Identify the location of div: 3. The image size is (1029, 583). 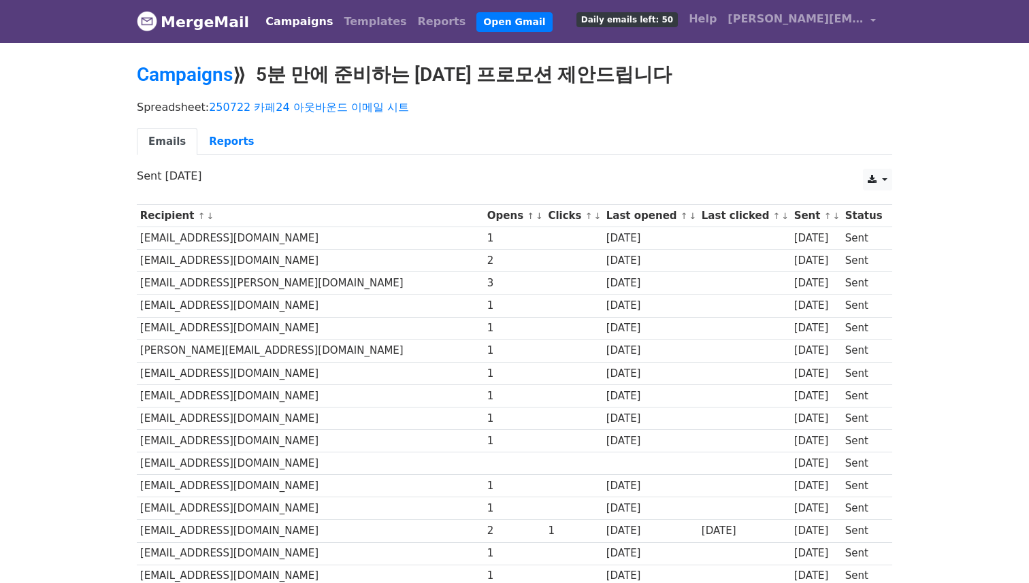
(514, 283).